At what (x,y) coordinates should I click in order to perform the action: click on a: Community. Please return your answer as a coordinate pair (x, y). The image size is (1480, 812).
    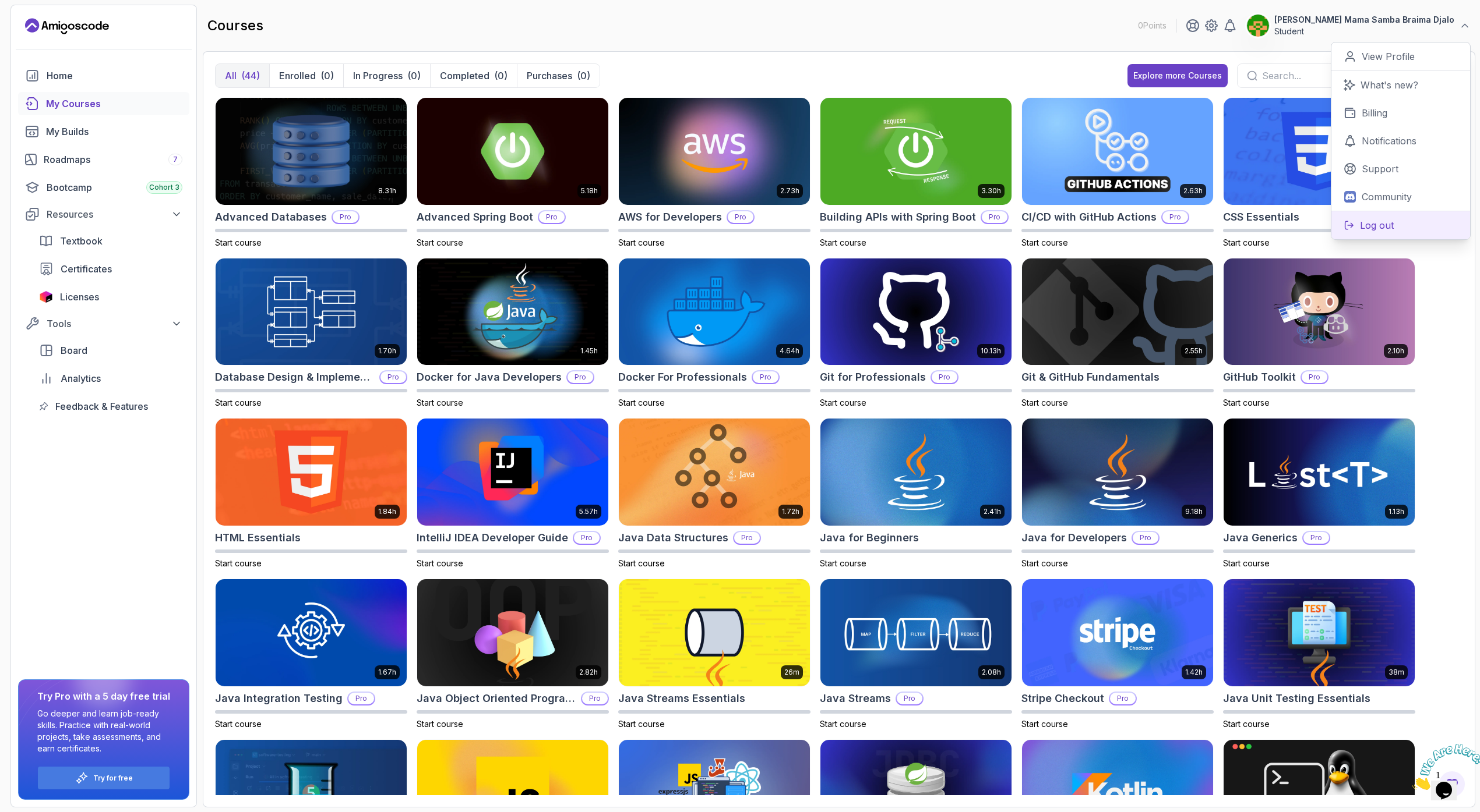
    Looking at the image, I should click on (1400, 197).